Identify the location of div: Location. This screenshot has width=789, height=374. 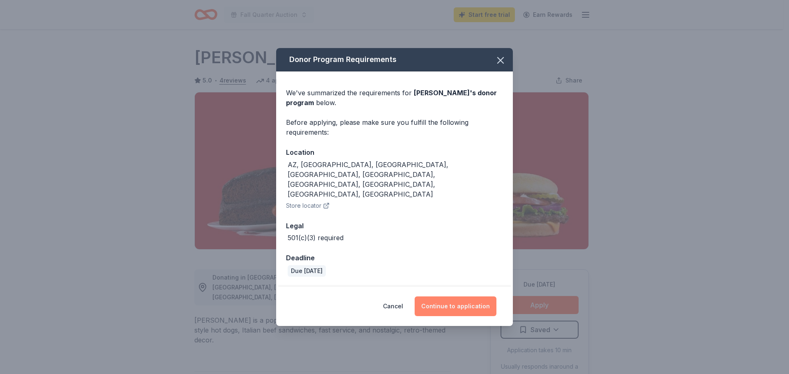
(395, 153).